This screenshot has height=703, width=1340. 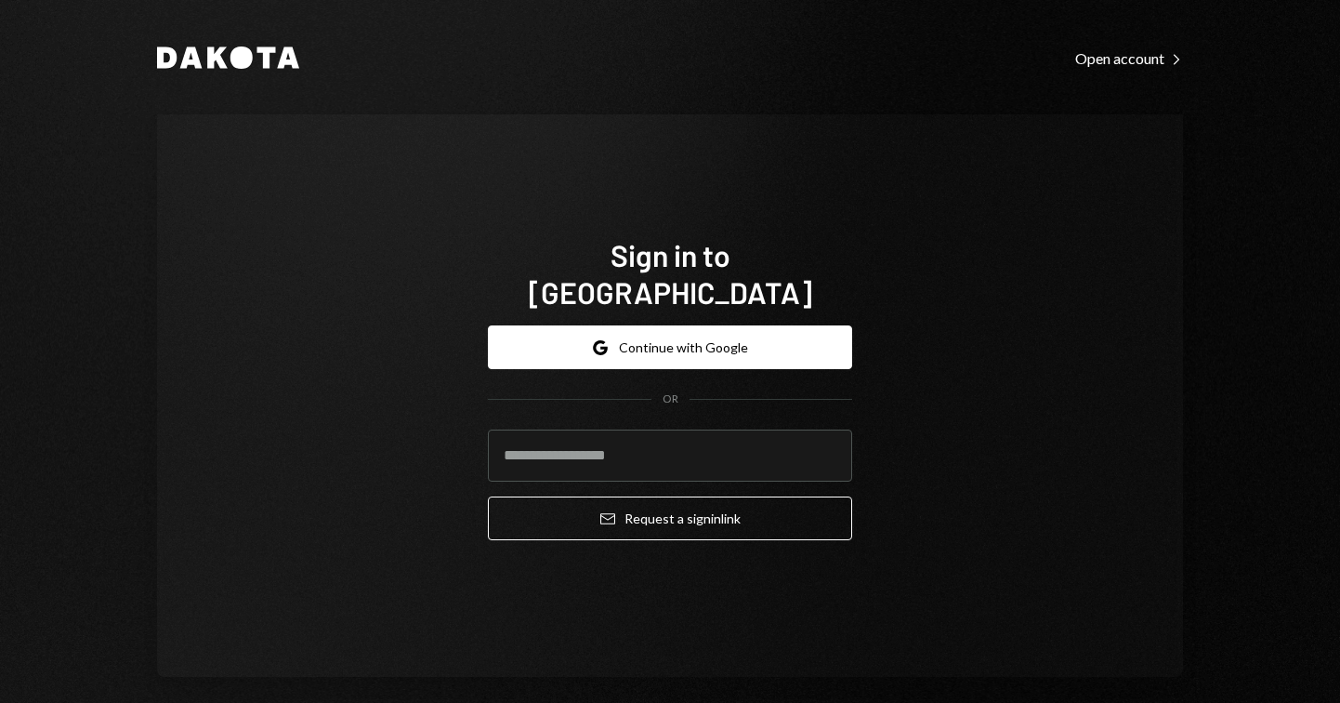 I want to click on div: Open account, so click(x=1129, y=59).